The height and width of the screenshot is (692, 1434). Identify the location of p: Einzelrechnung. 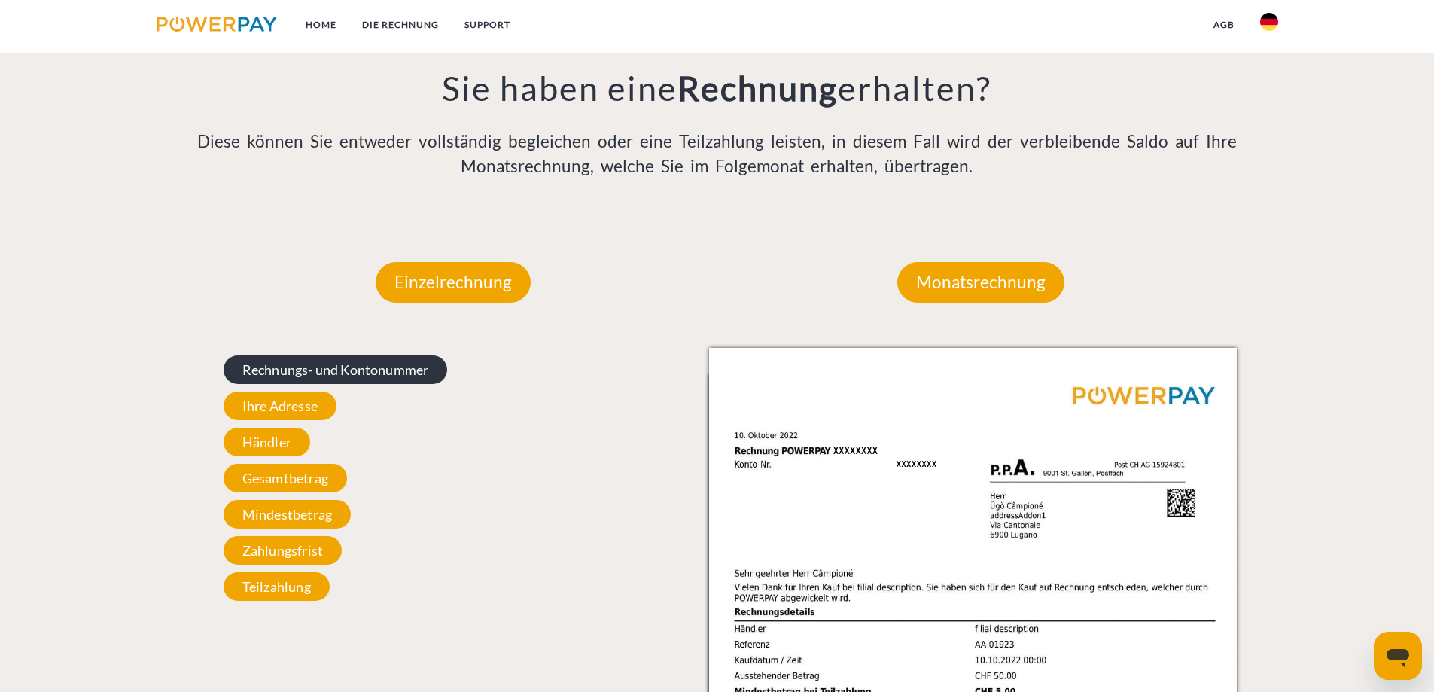
(453, 282).